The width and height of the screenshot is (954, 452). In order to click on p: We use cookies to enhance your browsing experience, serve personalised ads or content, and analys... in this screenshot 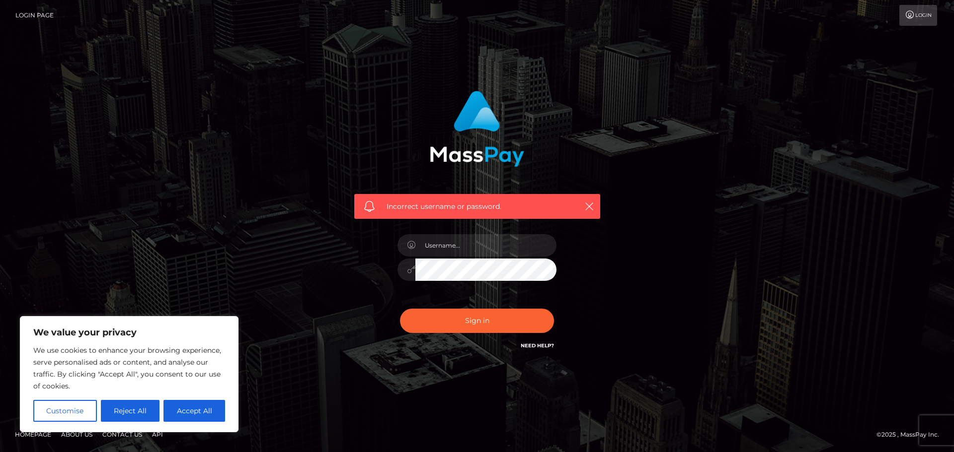, I will do `click(129, 369)`.